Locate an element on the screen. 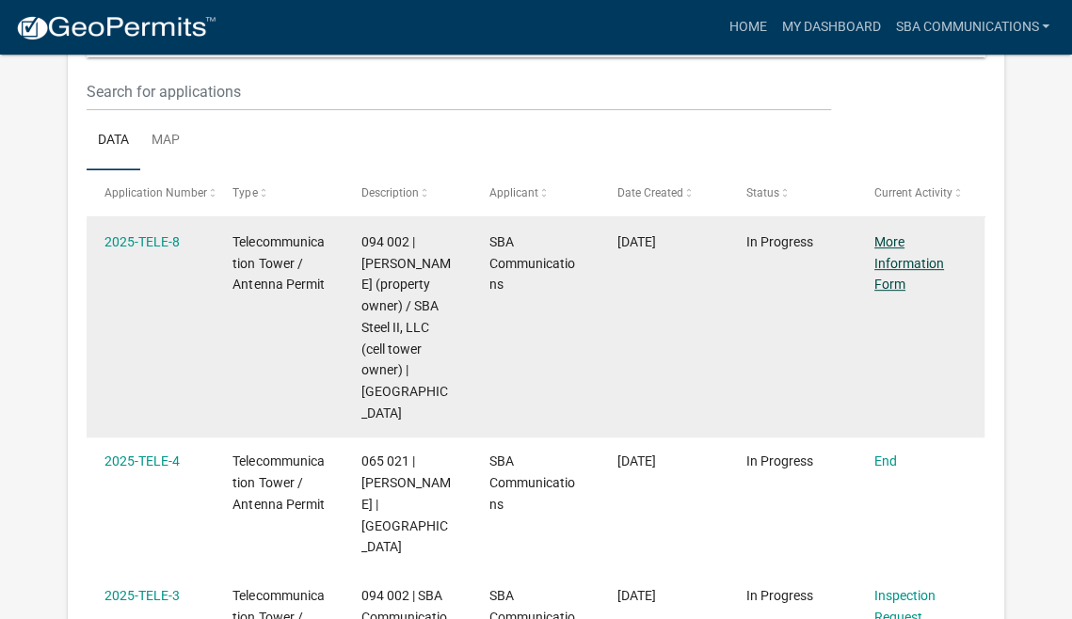 This screenshot has height=619, width=1072. span: Type is located at coordinates (245, 193).